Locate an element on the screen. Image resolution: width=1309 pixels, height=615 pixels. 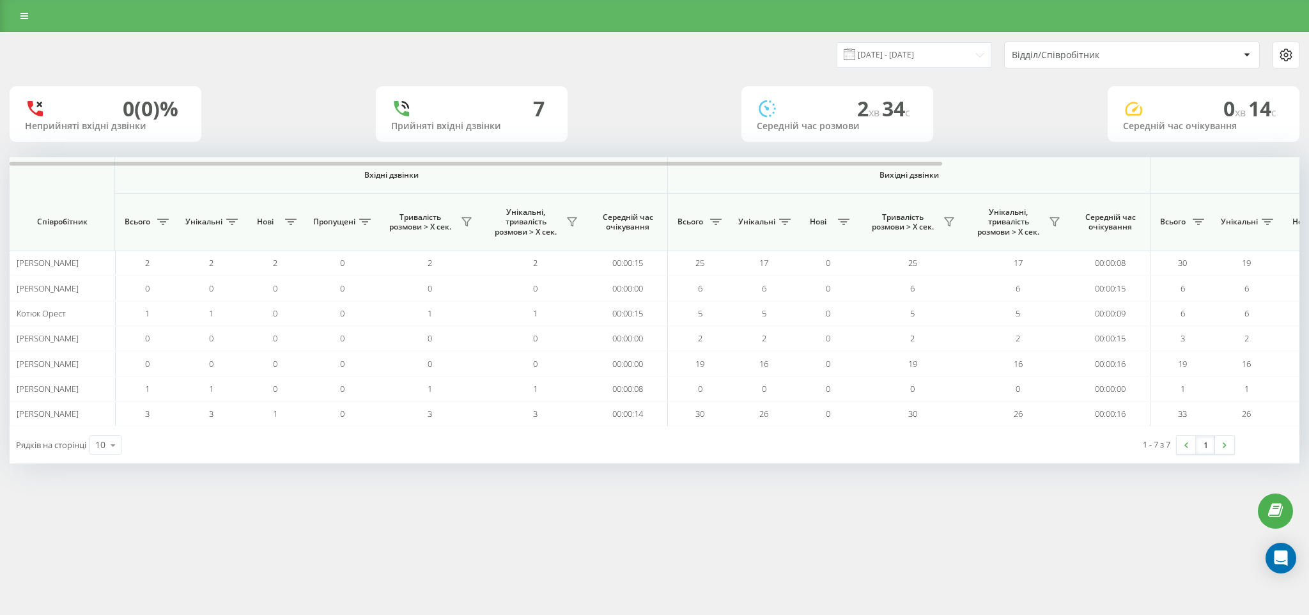
span: Пропущені is located at coordinates (334, 222).